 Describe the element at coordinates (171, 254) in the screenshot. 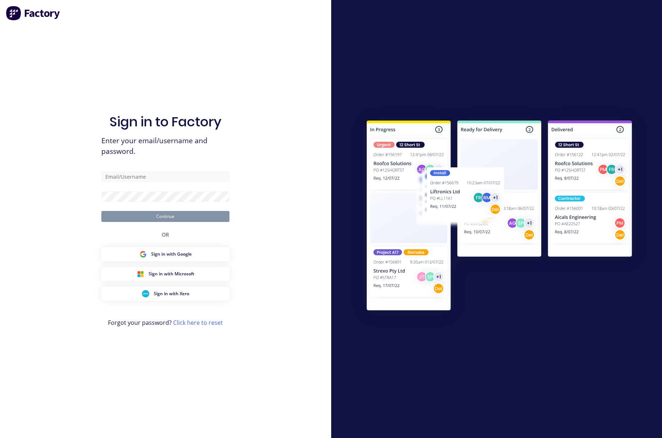

I see `span: Sign in with Google` at that location.